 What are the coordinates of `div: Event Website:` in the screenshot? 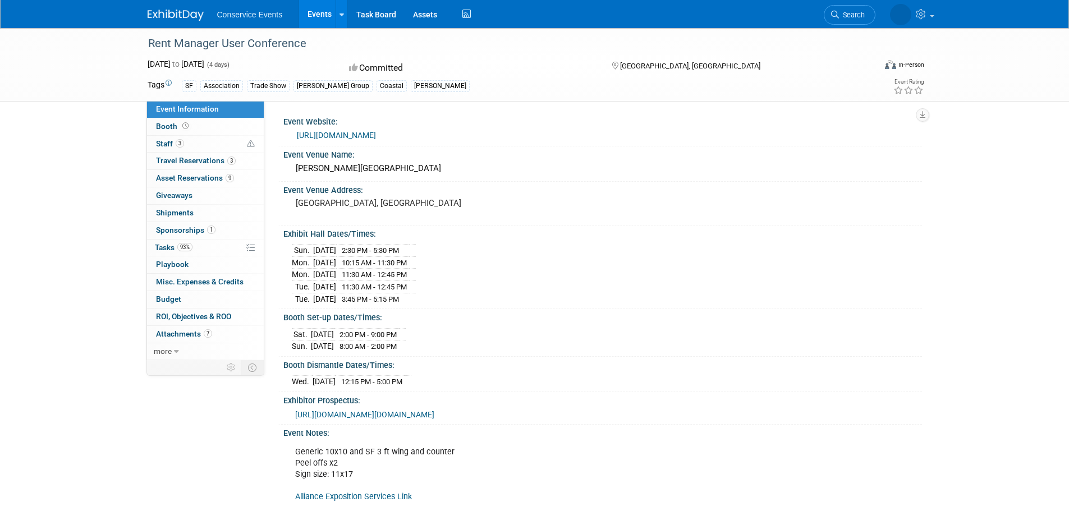 It's located at (603, 120).